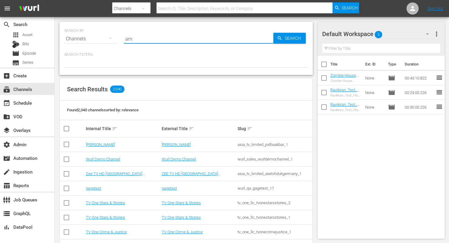 The image size is (449, 243). What do you see at coordinates (7, 145) in the screenshot?
I see `span: Admin` at bounding box center [7, 145].